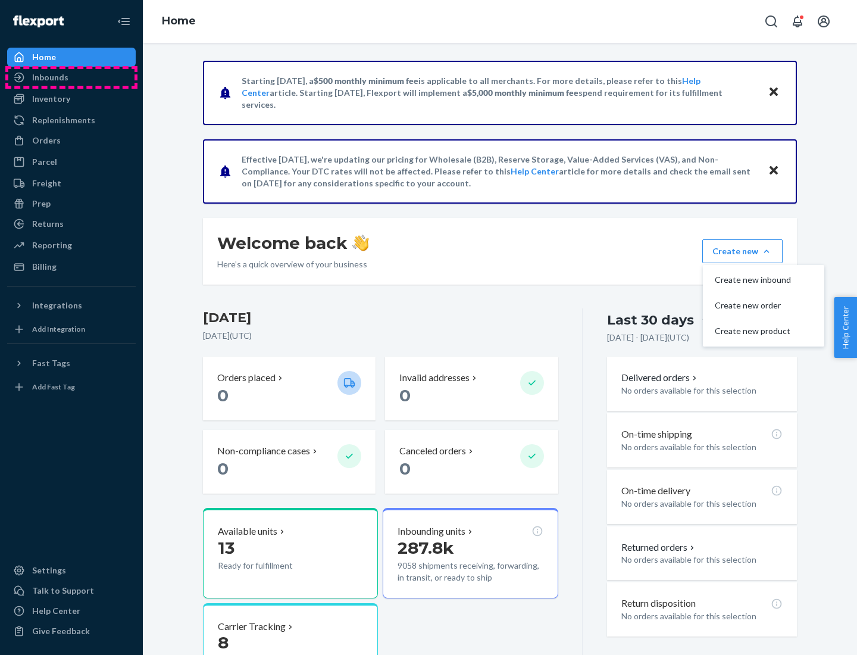  I want to click on p: Inbounding units, so click(432, 531).